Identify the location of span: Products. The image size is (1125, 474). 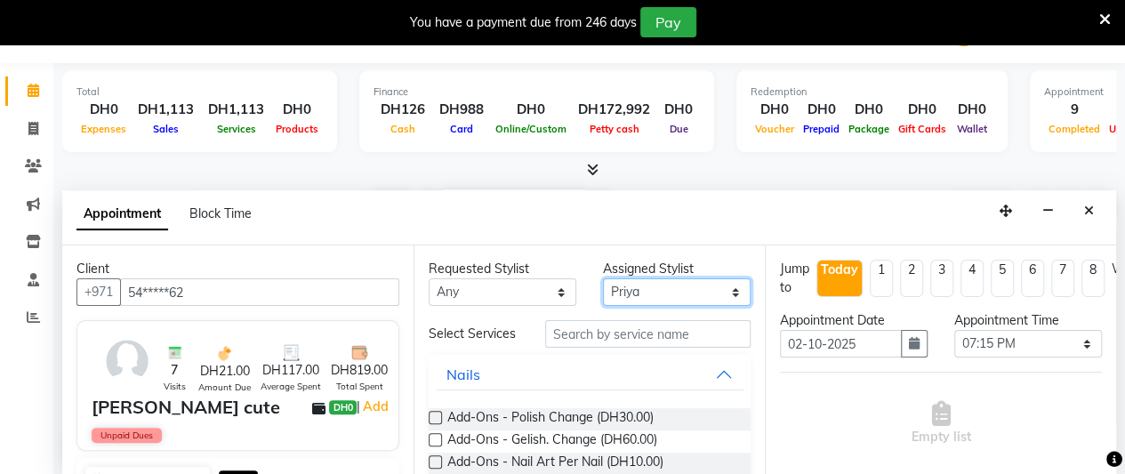
(297, 129).